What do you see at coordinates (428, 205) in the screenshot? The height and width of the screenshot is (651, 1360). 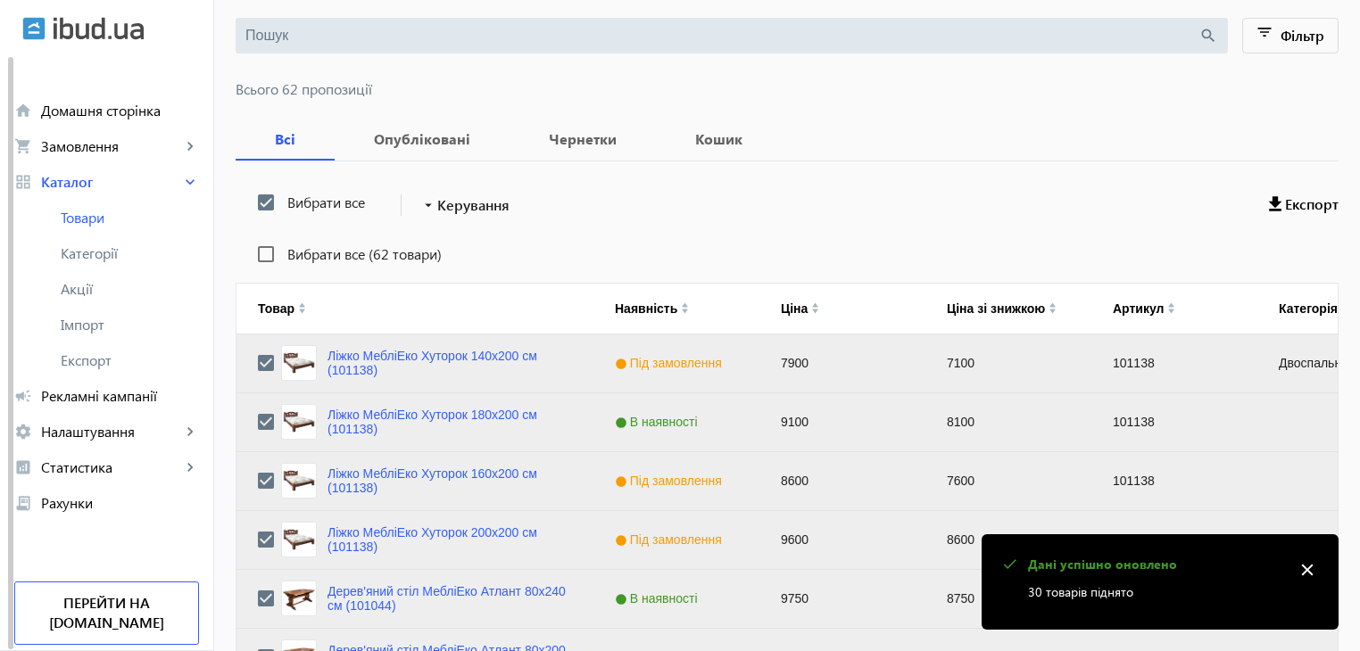 I see `mat-icon: arrow_drop_down` at bounding box center [428, 205].